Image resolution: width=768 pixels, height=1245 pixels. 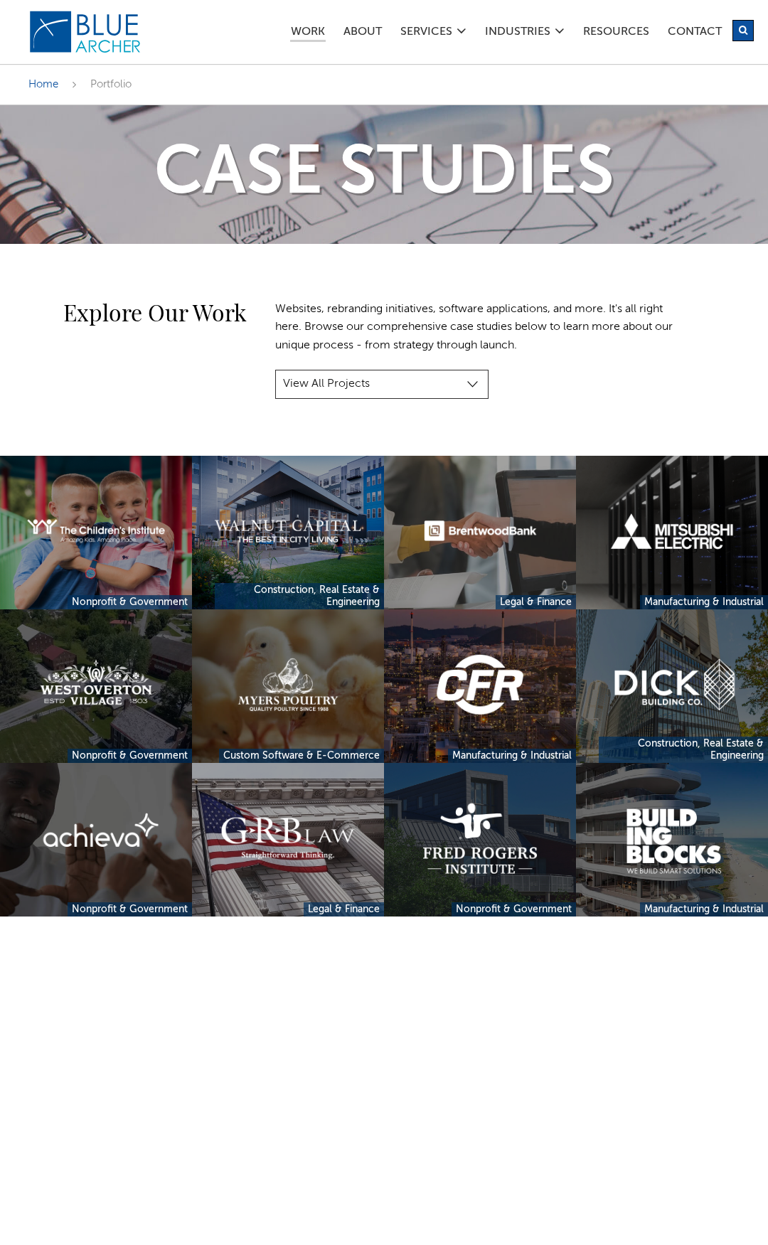 I want to click on a: Contact, so click(x=695, y=33).